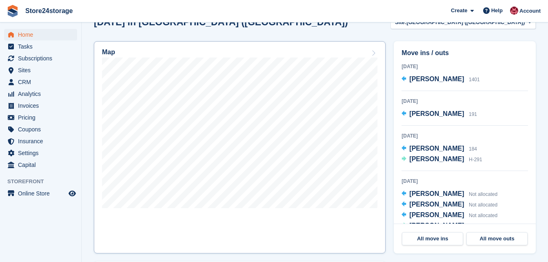  Describe the element at coordinates (42, 193) in the screenshot. I see `span: Online Store` at that location.